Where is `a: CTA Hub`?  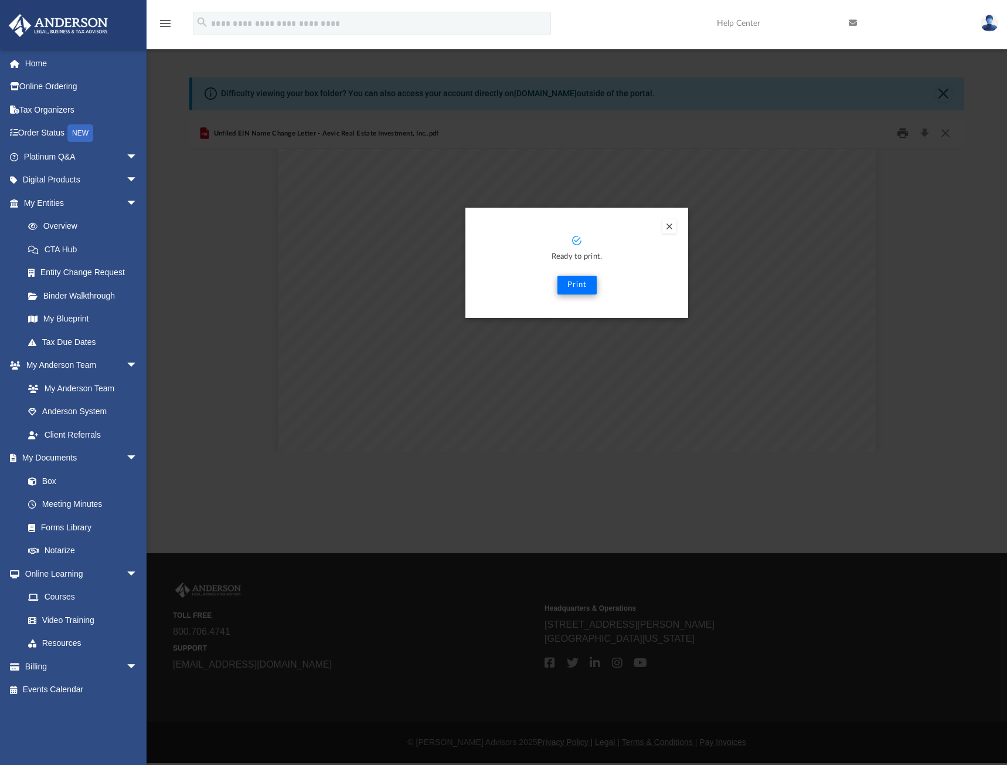
a: CTA Hub is located at coordinates (86, 249).